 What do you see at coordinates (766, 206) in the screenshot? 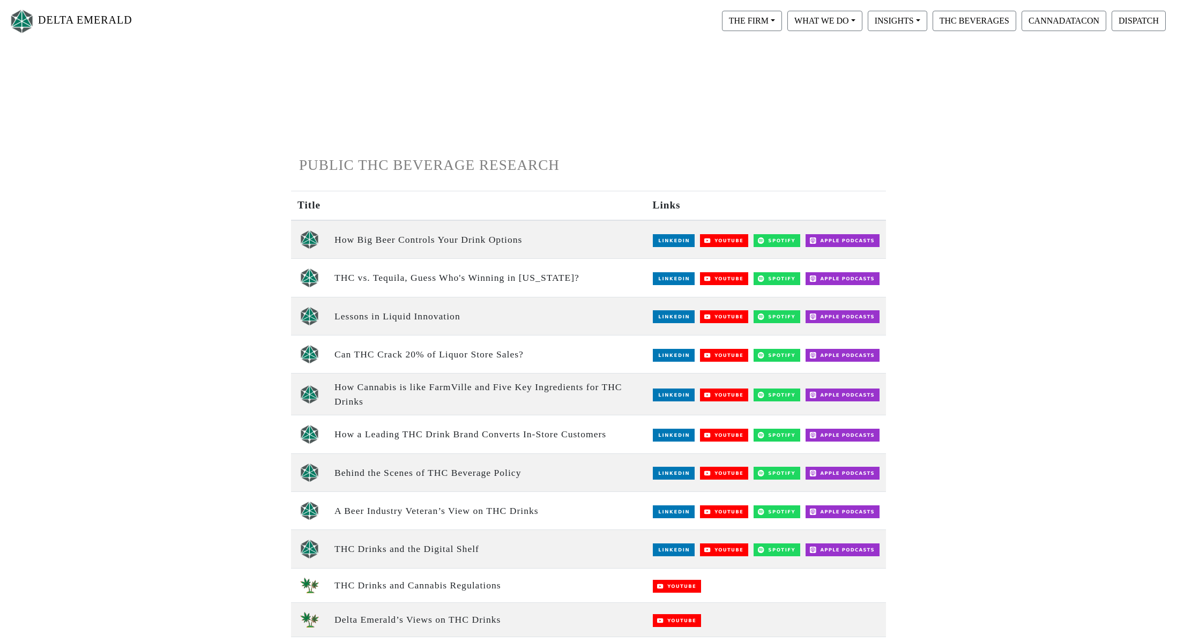
I see `th: Links` at bounding box center [766, 206].